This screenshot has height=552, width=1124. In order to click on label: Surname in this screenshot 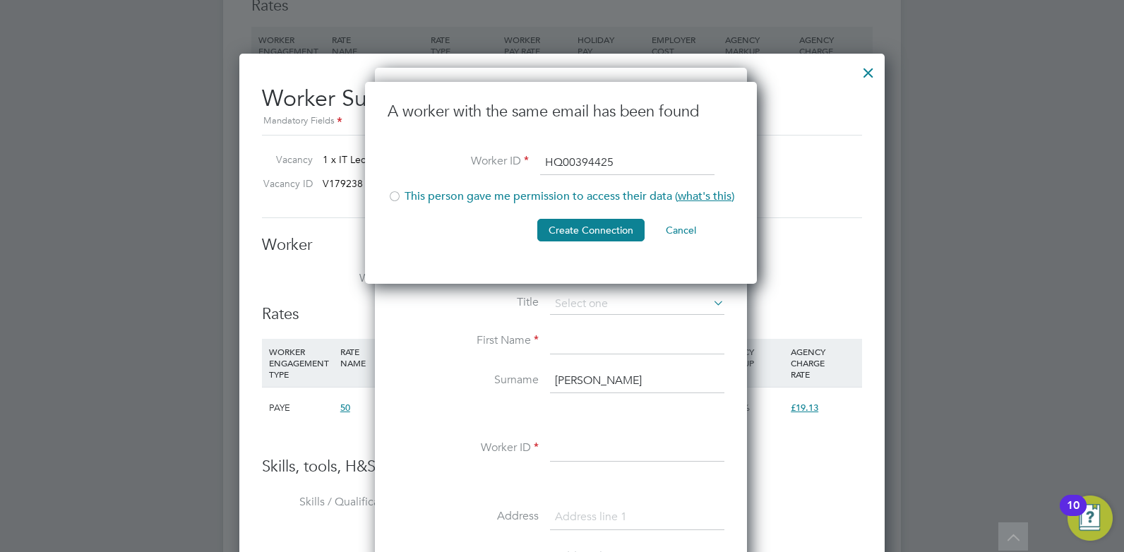, I will do `click(468, 380)`.